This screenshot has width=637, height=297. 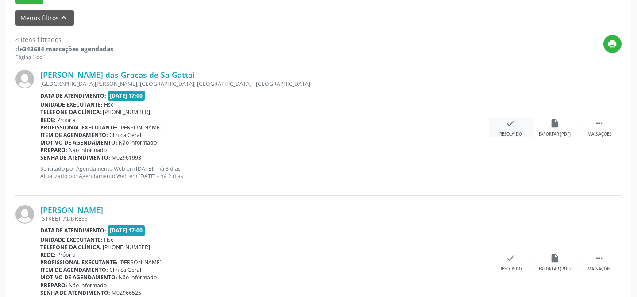 I want to click on div: 4 itens filtrados, so click(x=64, y=39).